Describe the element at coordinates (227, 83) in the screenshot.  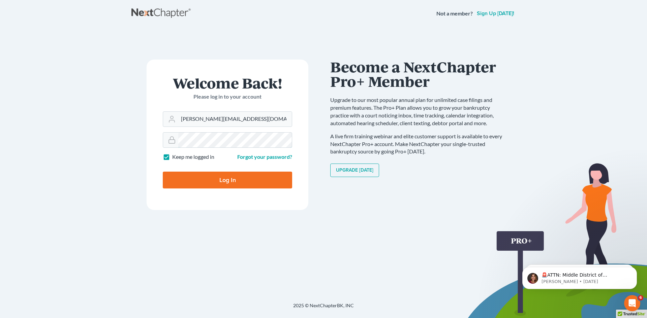
I see `h1: Welcome Back!` at that location.